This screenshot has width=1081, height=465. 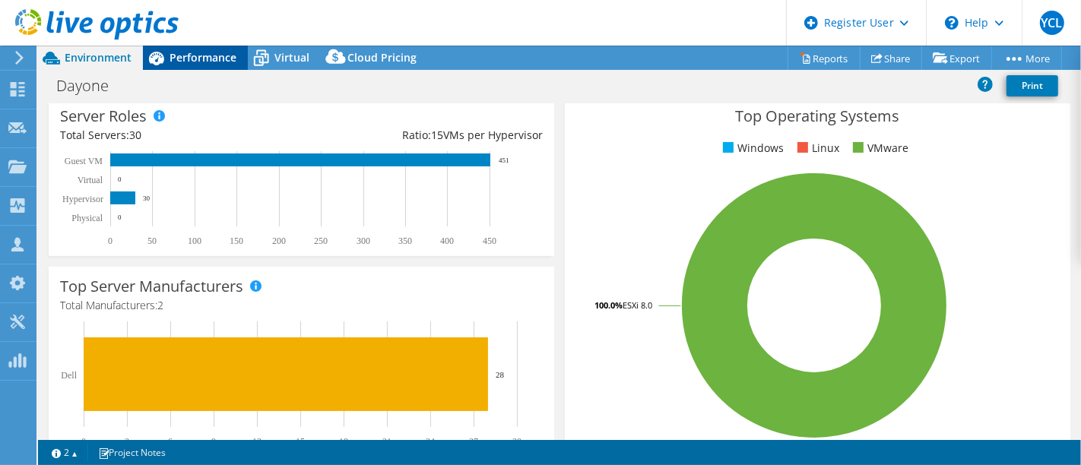 I want to click on text: 9, so click(x=214, y=442).